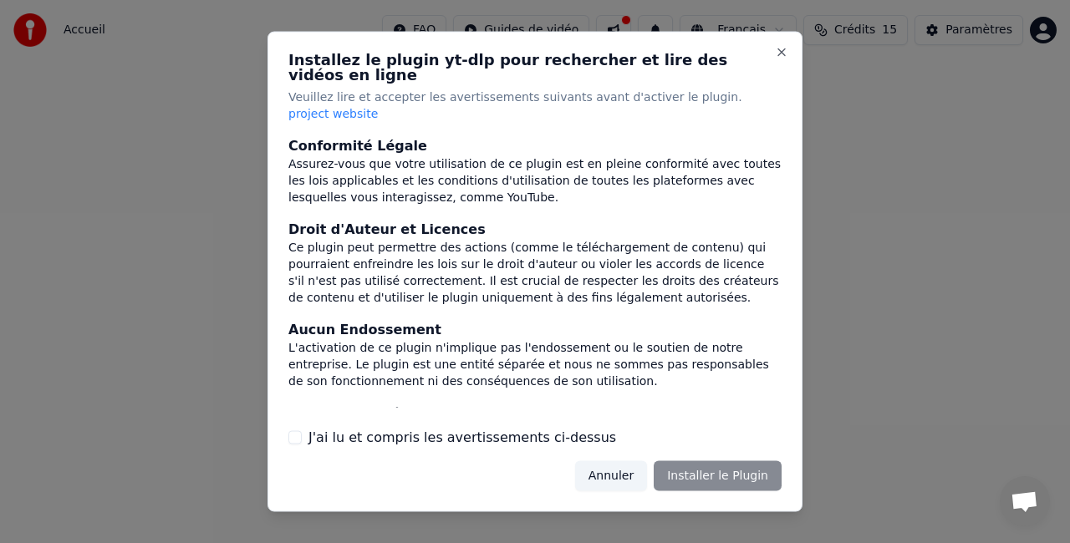 This screenshot has height=543, width=1070. Describe the element at coordinates (535, 145) in the screenshot. I see `div: Conformité Légale` at that location.